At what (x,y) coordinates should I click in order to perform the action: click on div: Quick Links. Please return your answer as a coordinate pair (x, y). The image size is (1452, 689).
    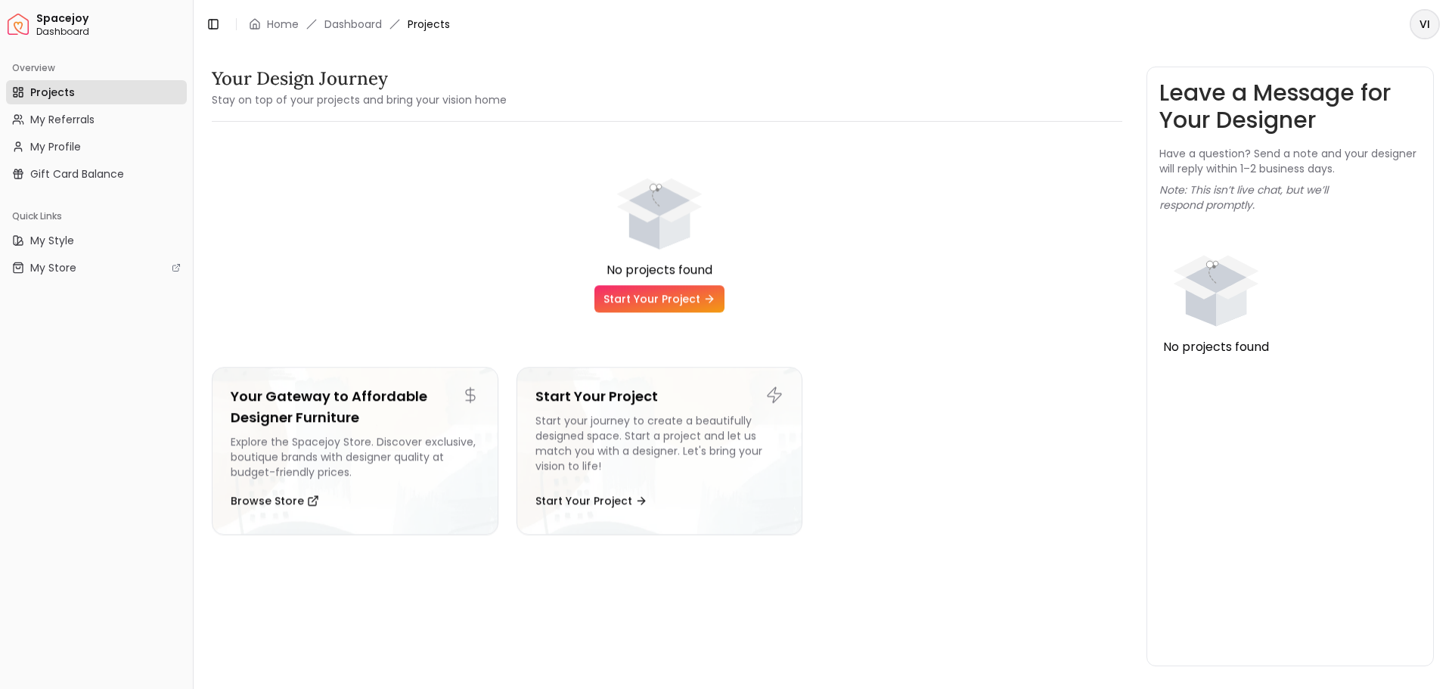
    Looking at the image, I should click on (96, 216).